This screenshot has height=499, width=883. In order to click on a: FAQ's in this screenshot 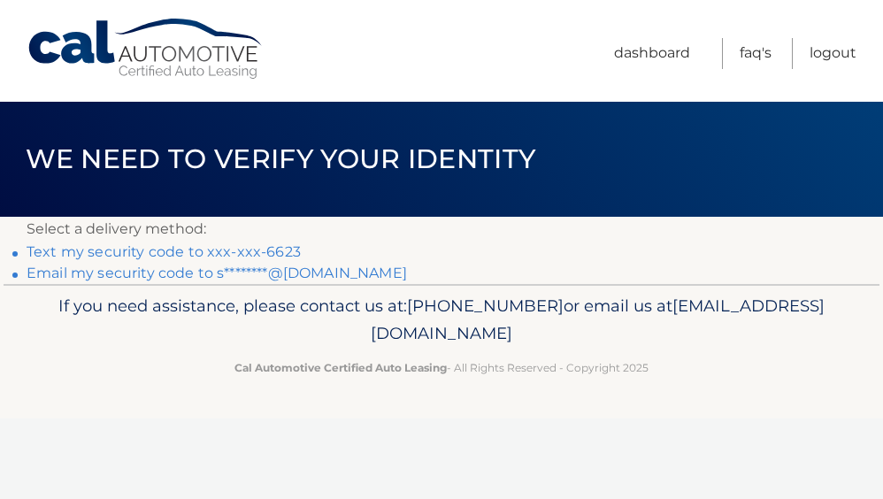, I will do `click(756, 53)`.